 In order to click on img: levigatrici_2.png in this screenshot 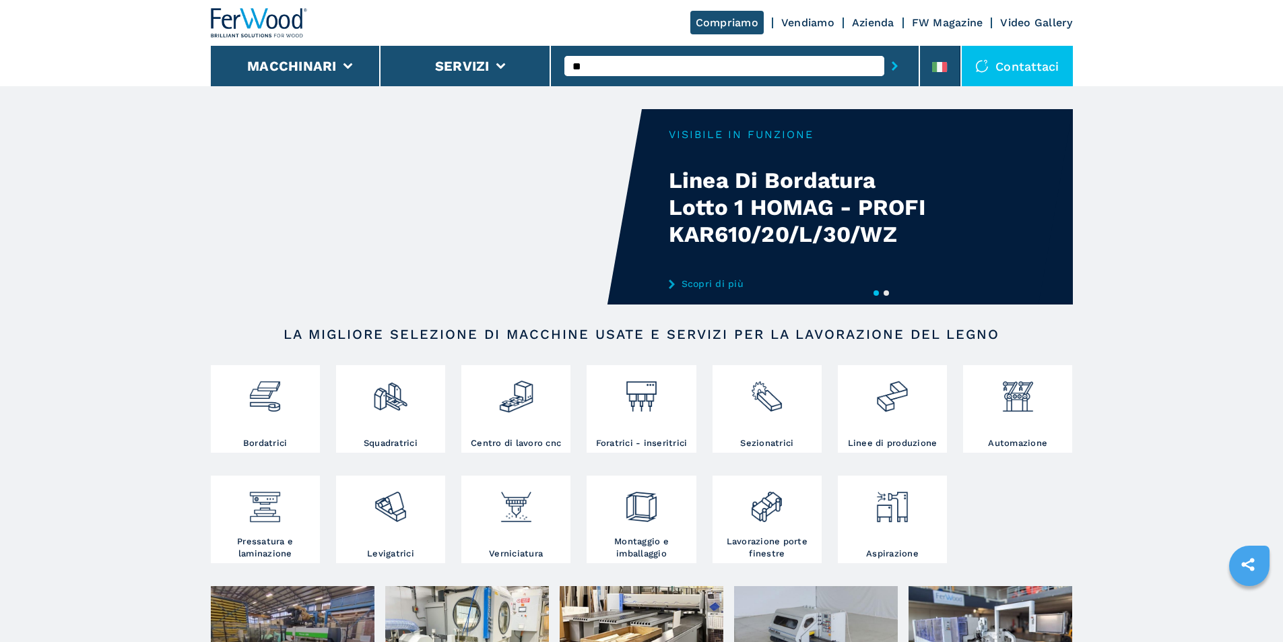, I will do `click(390, 502)`.